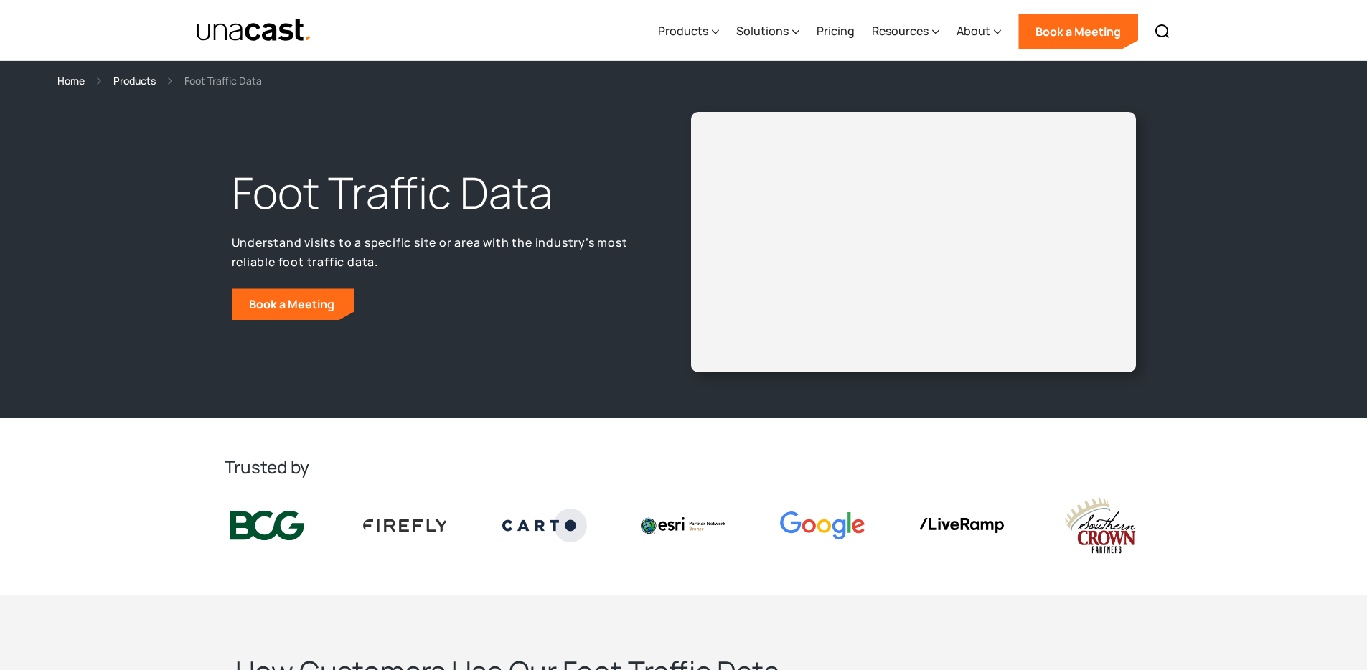 The height and width of the screenshot is (670, 1367). What do you see at coordinates (71, 80) in the screenshot?
I see `div: Home` at bounding box center [71, 80].